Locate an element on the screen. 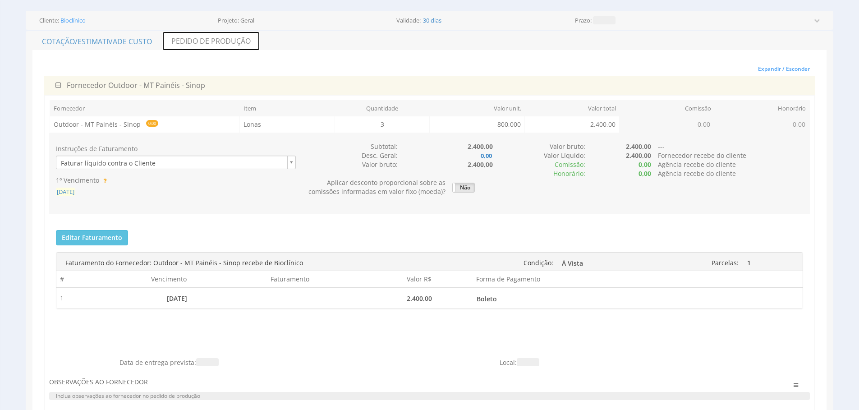 The height and width of the screenshot is (410, 859). label: Cliente: is located at coordinates (49, 20).